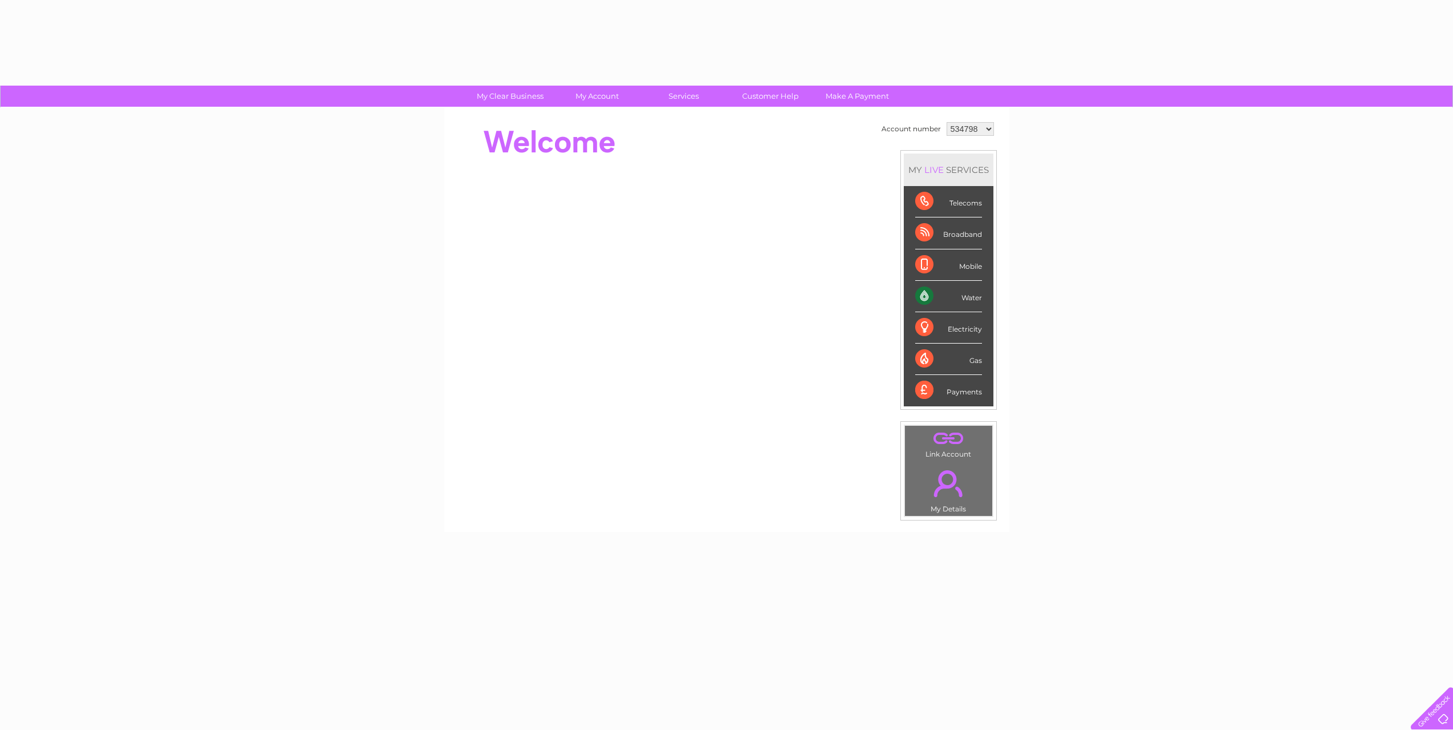 The height and width of the screenshot is (730, 1453). Describe the element at coordinates (948, 202) in the screenshot. I see `div: Telecoms` at that location.